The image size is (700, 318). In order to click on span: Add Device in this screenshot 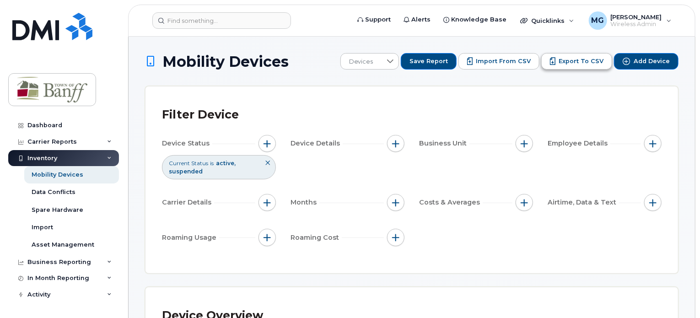, I will do `click(652, 61)`.